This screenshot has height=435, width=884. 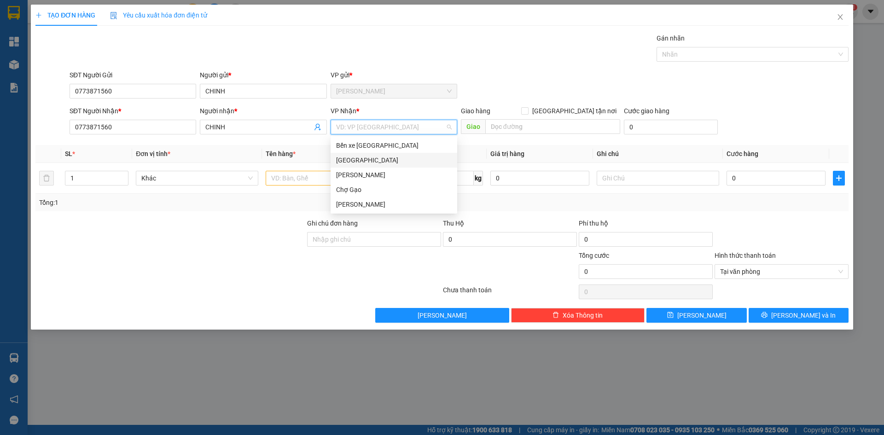 What do you see at coordinates (394, 145) in the screenshot?
I see `div: Bến xe Tiền Giang` at bounding box center [394, 145].